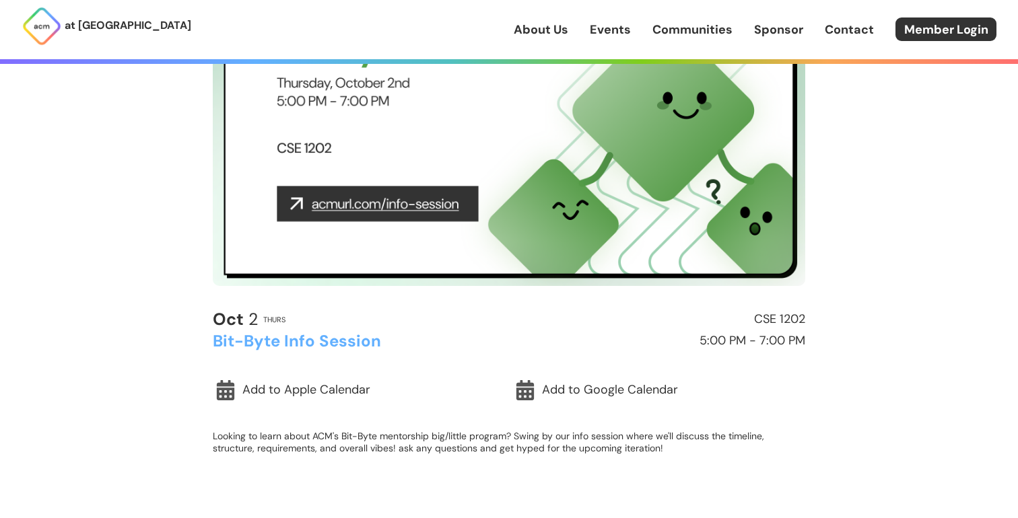 This screenshot has width=1018, height=518. Describe the element at coordinates (610, 30) in the screenshot. I see `a: Events` at that location.